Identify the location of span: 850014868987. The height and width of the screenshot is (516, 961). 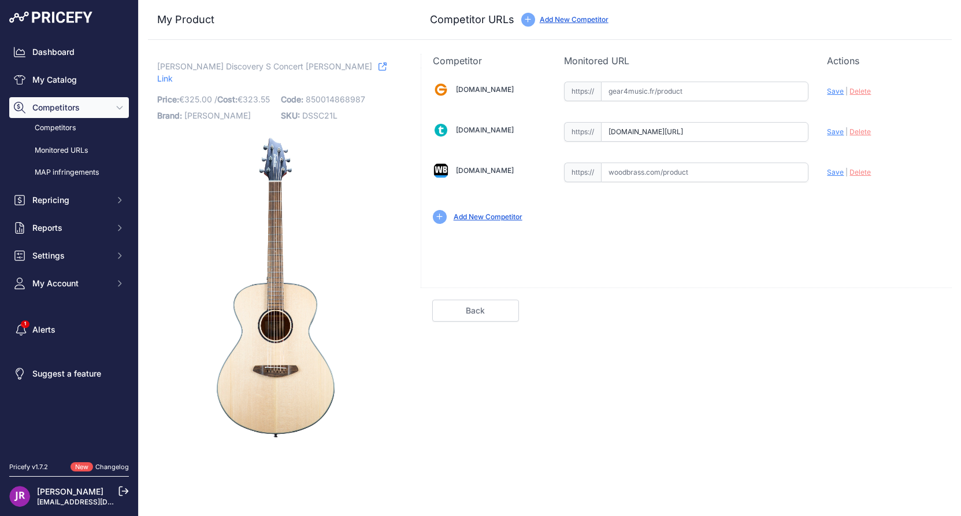
(335, 99).